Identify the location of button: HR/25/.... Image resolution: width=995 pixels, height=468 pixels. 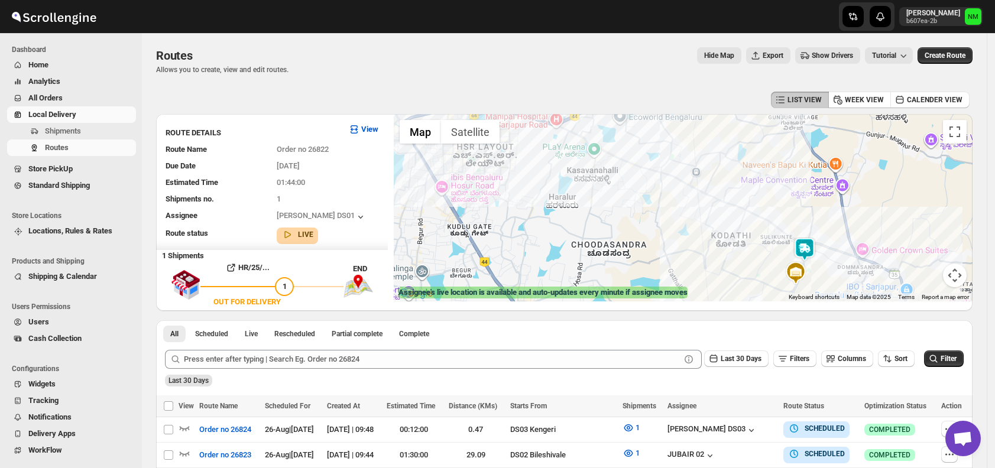
(247, 268).